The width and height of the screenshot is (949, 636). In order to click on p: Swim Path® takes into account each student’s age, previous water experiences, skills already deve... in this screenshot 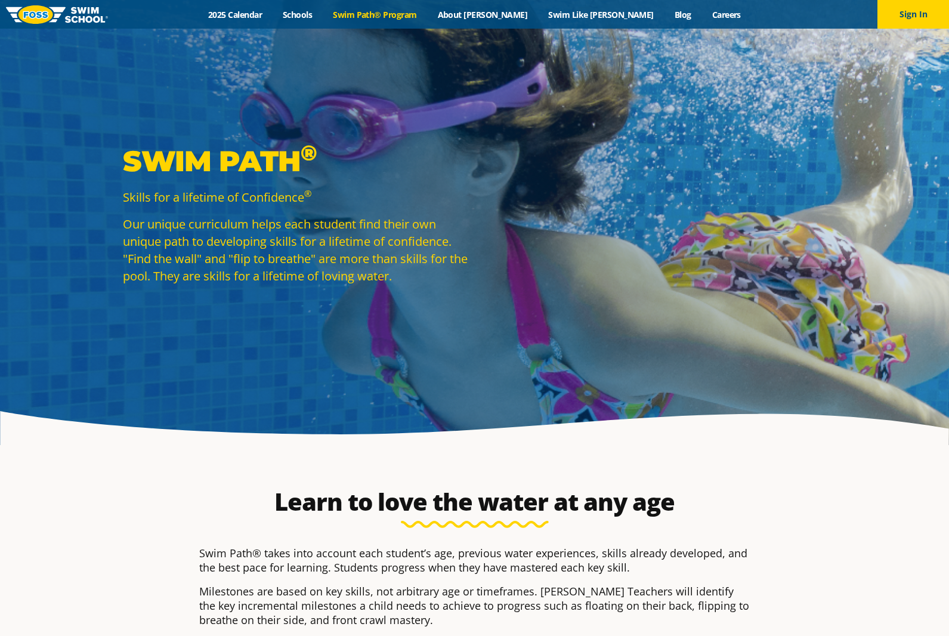, I will do `click(475, 560)`.